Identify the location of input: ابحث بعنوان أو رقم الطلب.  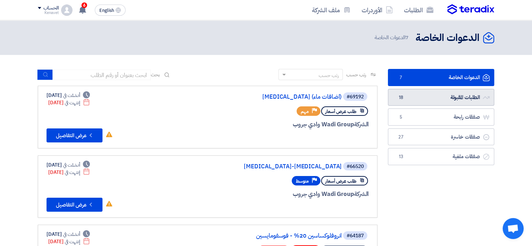
(102, 75).